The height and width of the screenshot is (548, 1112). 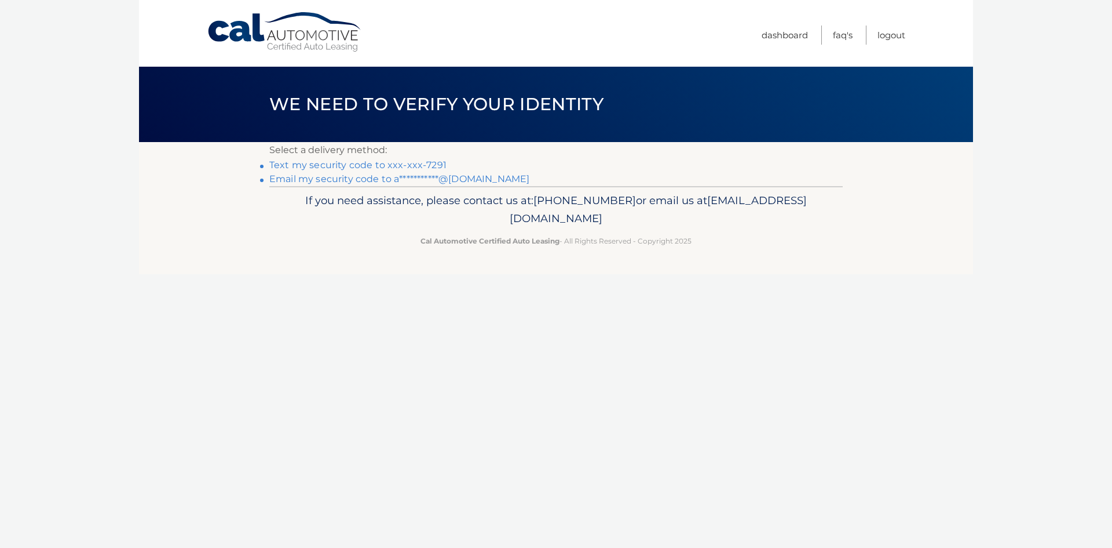 What do you see at coordinates (892, 35) in the screenshot?
I see `a: Logout` at bounding box center [892, 35].